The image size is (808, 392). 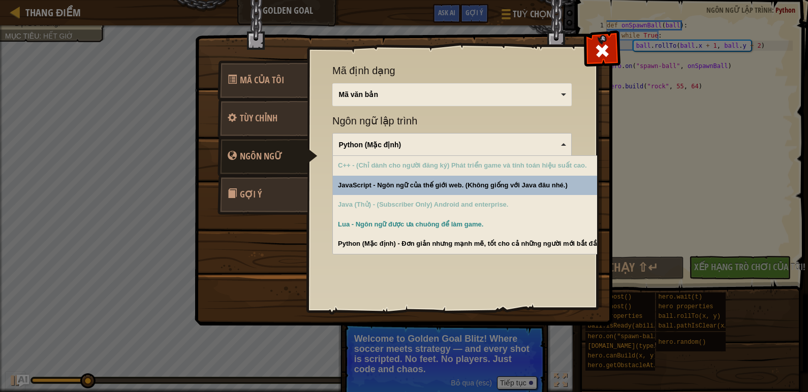 What do you see at coordinates (485, 185) in the screenshot?
I see `div: JavaScript - Ngôn ngữ của thế giới web. (Không giống với Java đâu nhé.)` at bounding box center [485, 185].